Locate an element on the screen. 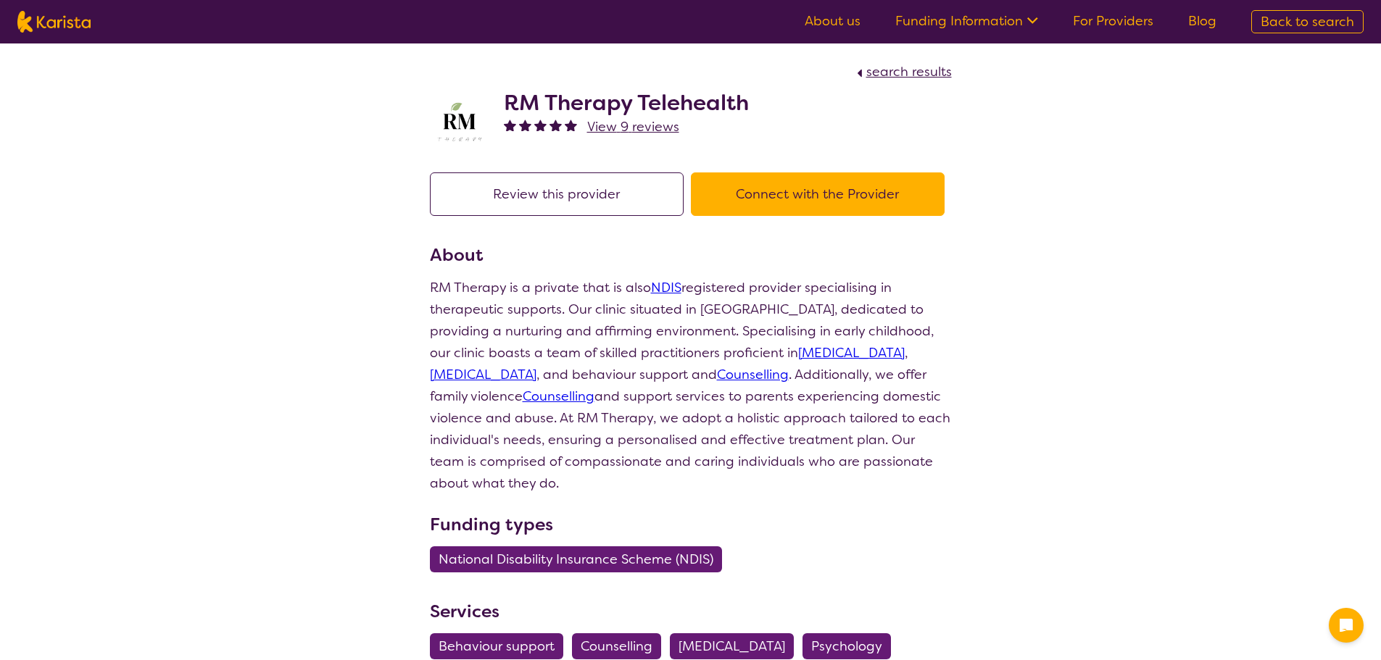 Image resolution: width=1381 pixels, height=660 pixels. a: Back to search is located at coordinates (1307, 22).